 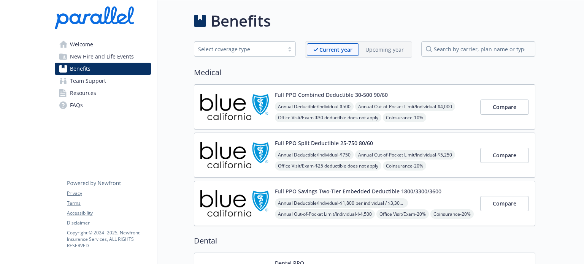 I want to click on p: Current year, so click(x=336, y=49).